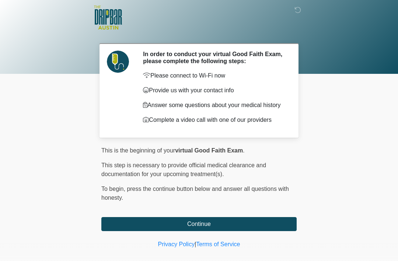 This screenshot has width=398, height=261. What do you see at coordinates (199, 224) in the screenshot?
I see `button: Continue` at bounding box center [199, 224].